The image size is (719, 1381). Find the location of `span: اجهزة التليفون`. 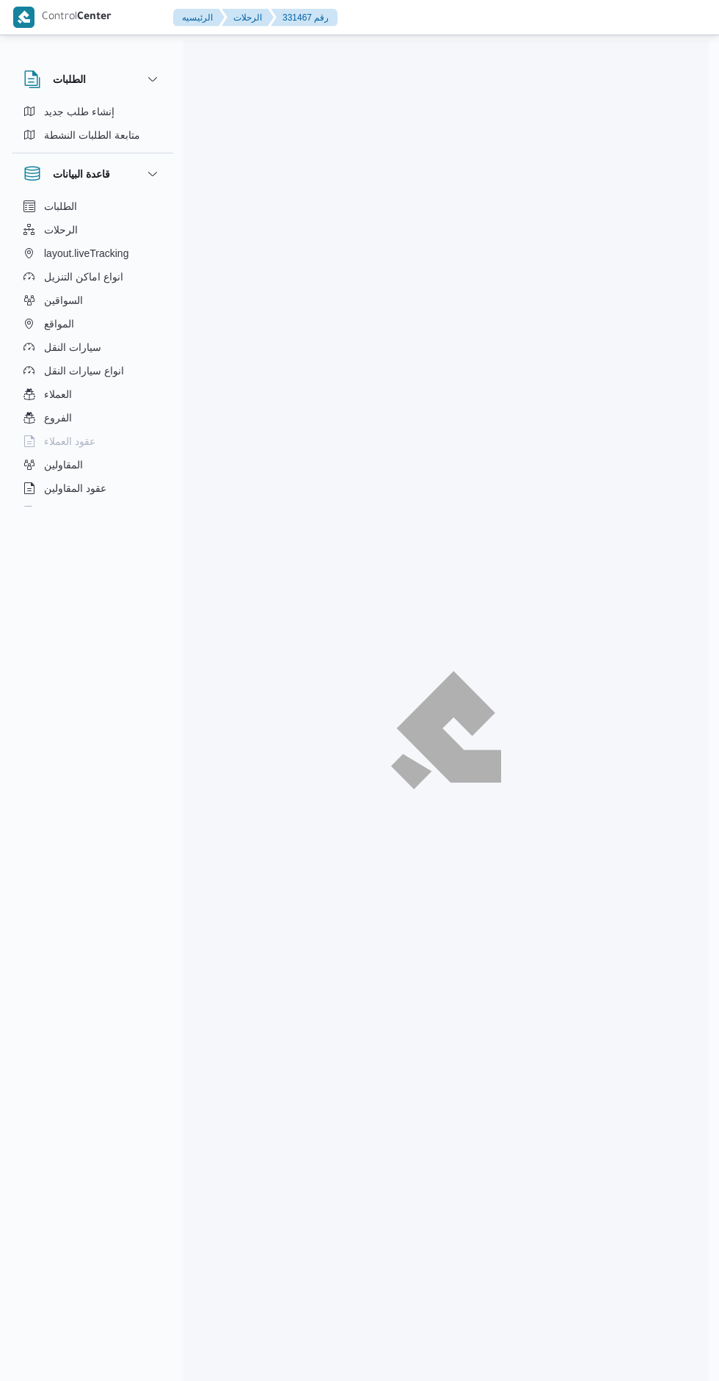

span: اجهزة التليفون is located at coordinates (74, 512).